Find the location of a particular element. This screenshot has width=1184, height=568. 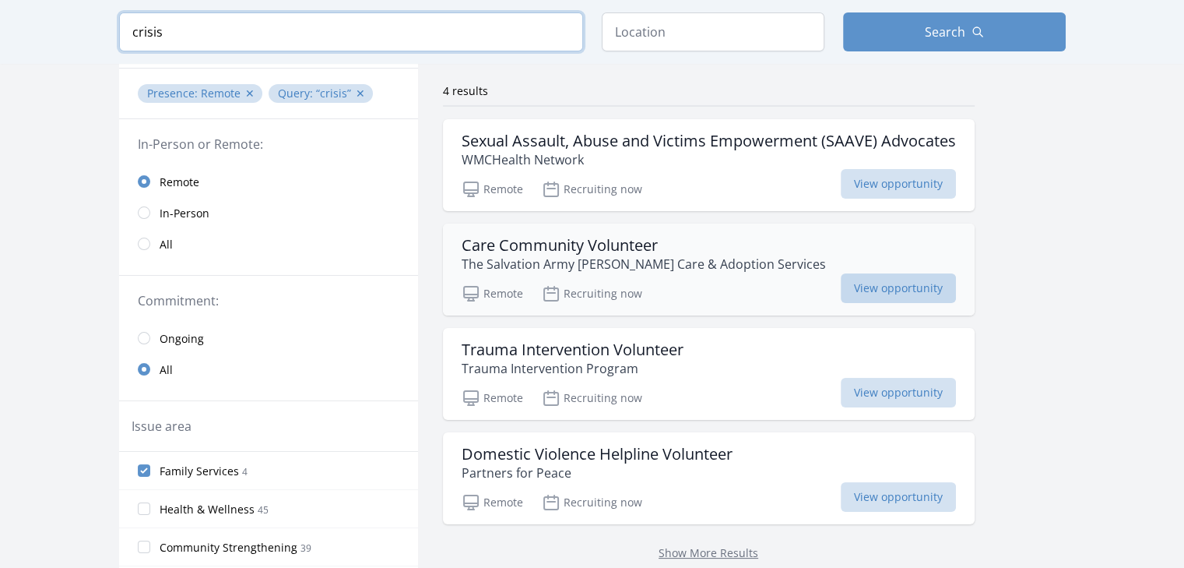

button: Search is located at coordinates (955, 32).